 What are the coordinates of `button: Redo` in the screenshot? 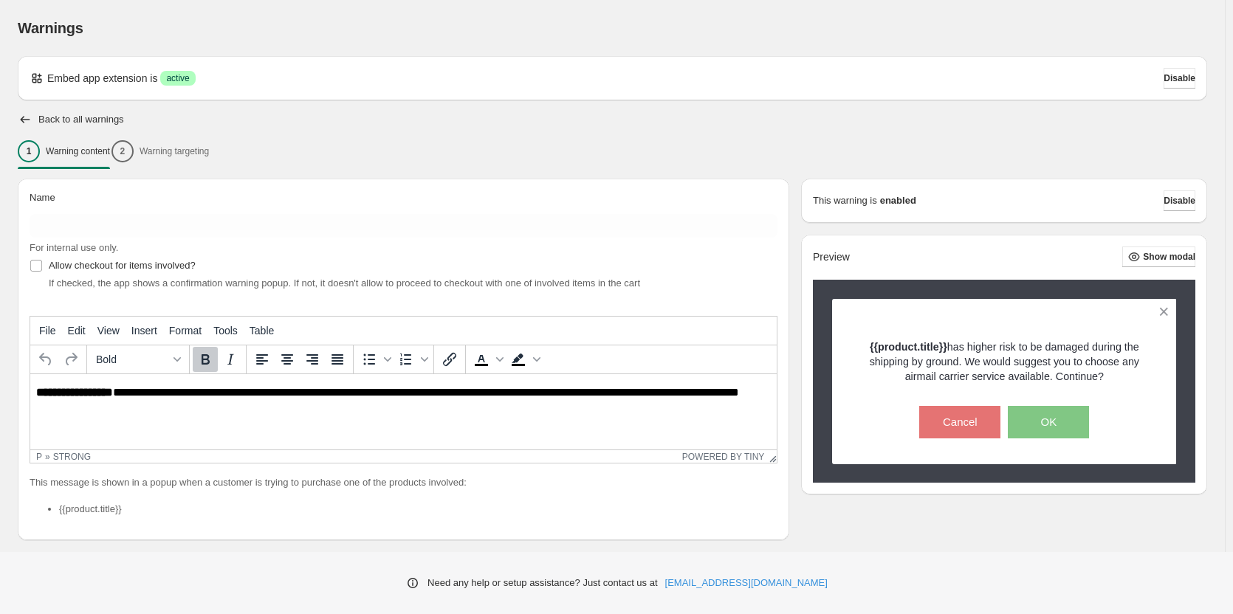 It's located at (71, 359).